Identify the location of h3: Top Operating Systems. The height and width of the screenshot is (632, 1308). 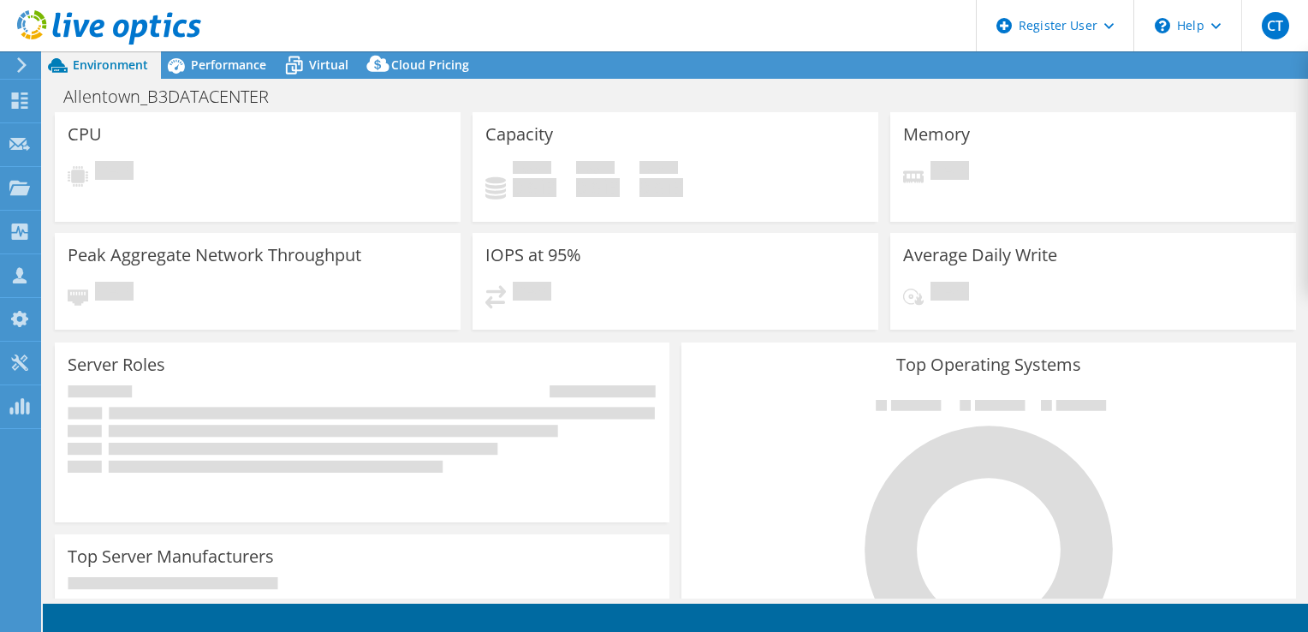
(989, 365).